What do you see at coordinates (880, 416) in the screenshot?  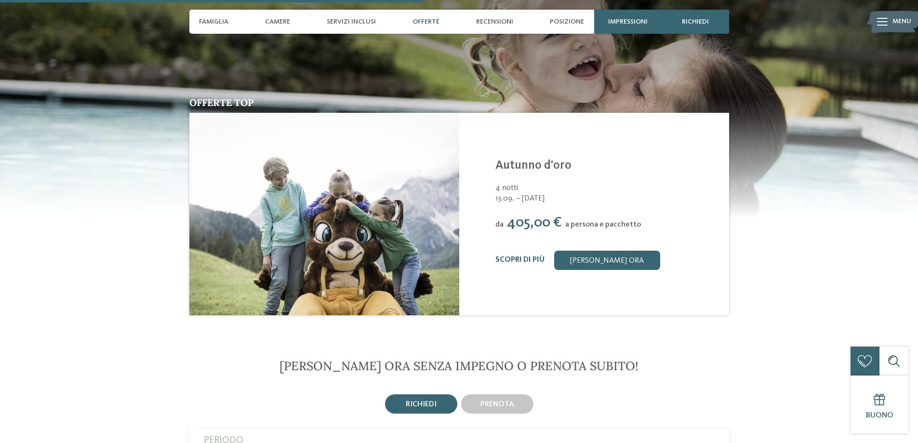 I see `span: Buono` at bounding box center [880, 416].